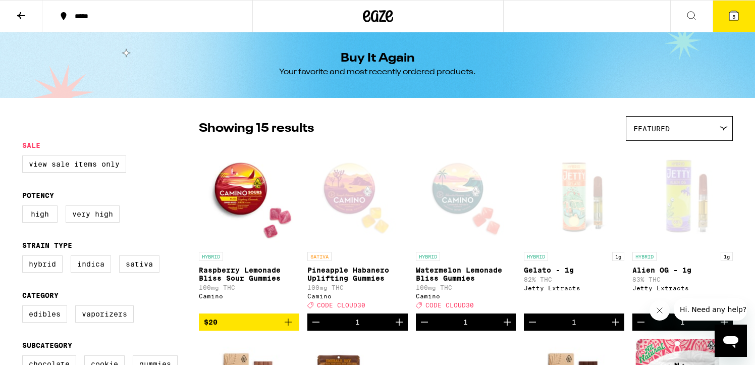 Image resolution: width=755 pixels, height=365 pixels. I want to click on label: Hybrid, so click(42, 264).